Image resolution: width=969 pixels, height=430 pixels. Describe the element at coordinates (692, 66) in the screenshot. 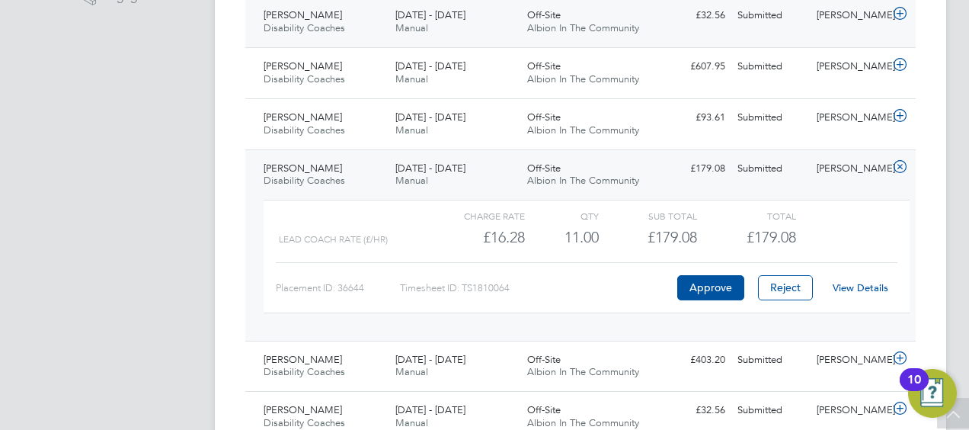

I see `div: £607.95` at that location.